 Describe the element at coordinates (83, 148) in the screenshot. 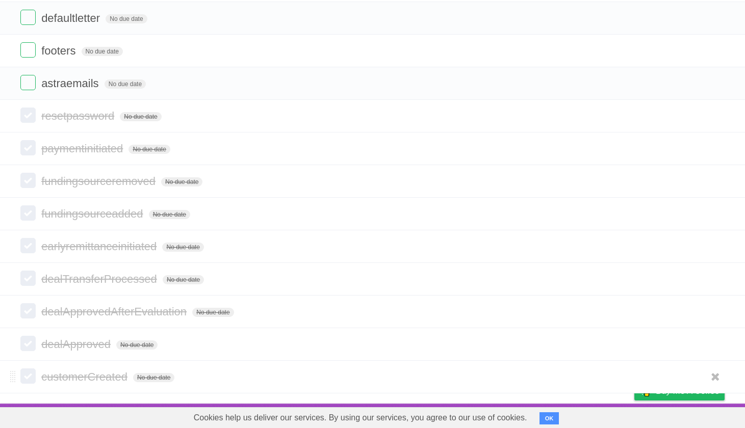

I see `span: paymentinitiated` at that location.